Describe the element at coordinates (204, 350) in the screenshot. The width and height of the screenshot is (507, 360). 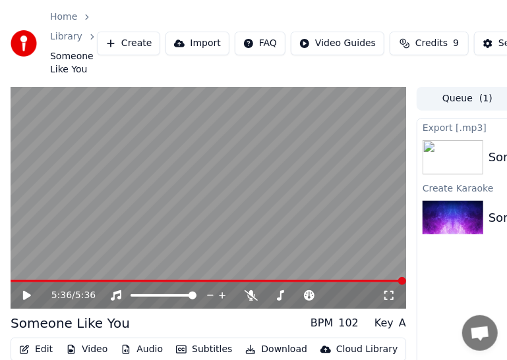
I see `button: Subtitles` at that location.